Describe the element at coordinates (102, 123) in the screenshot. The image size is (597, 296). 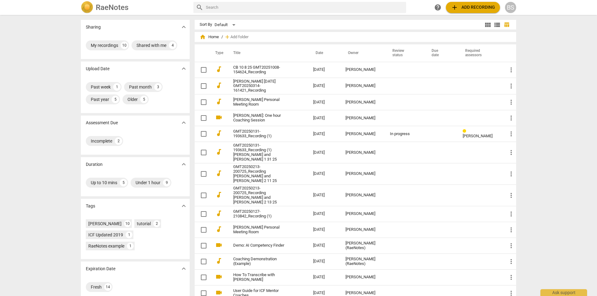
I see `p: Assessment Due` at that location.